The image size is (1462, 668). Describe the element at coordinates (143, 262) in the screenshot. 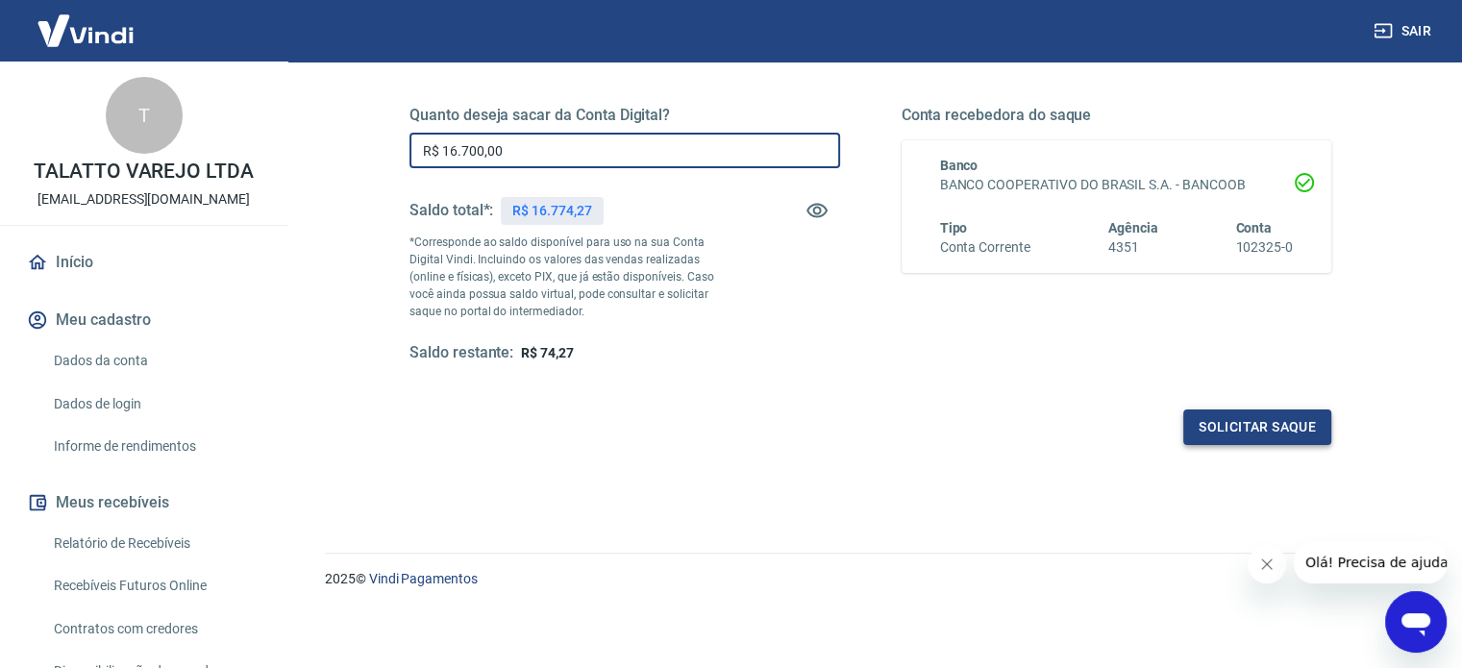

I see `a: Início` at that location.